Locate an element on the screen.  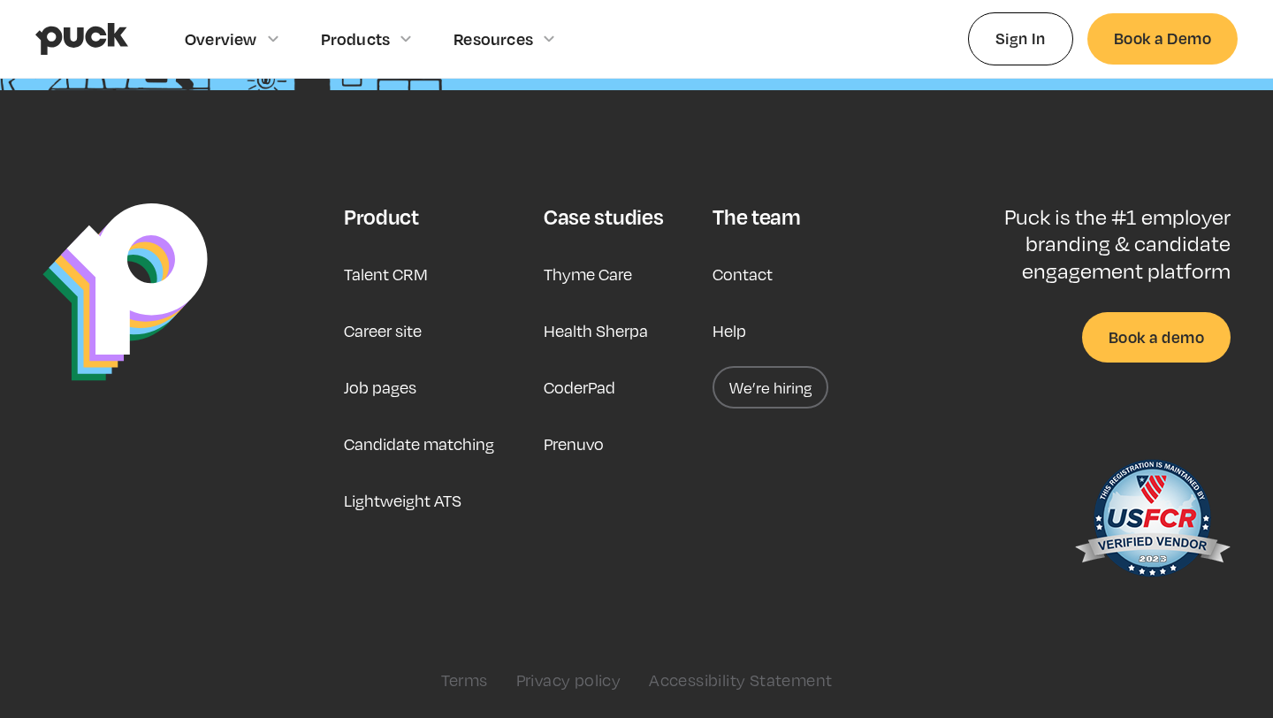
a: Accessibility Statement is located at coordinates (740, 680).